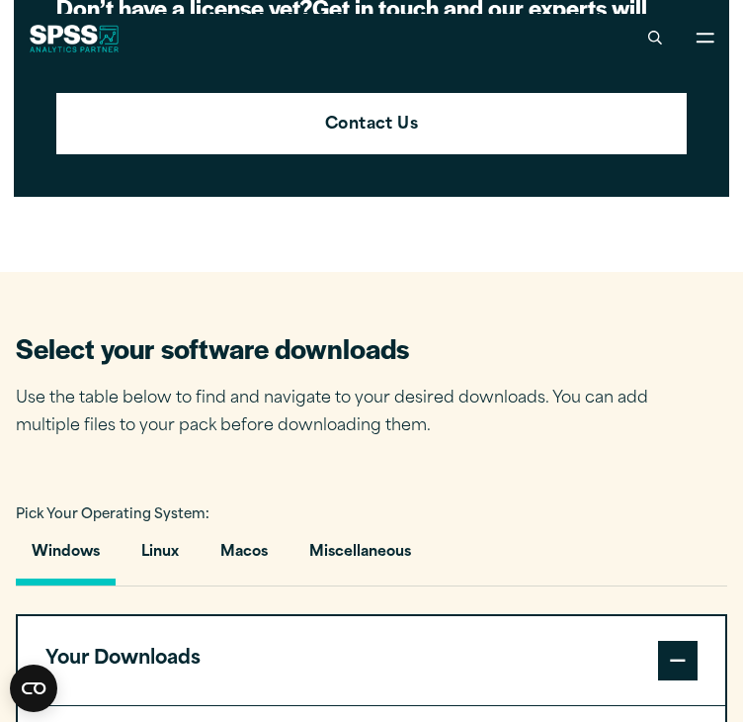  Describe the element at coordinates (347, 413) in the screenshot. I see `p: Use the table below to find and navigate to your desired downloads. You can add multiple files to...` at that location.